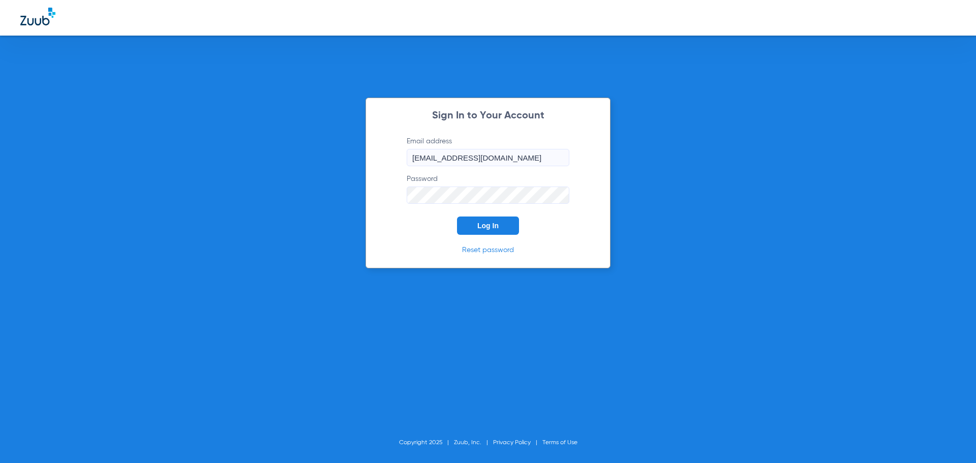 The height and width of the screenshot is (463, 976). What do you see at coordinates (427, 443) in the screenshot?
I see `li: Copyright 2025` at bounding box center [427, 443].